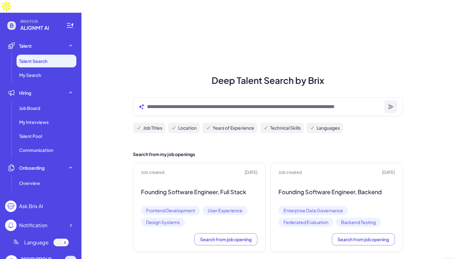 The image size is (454, 259). Describe the element at coordinates (34, 122) in the screenshot. I see `span: My Interviews` at that location.